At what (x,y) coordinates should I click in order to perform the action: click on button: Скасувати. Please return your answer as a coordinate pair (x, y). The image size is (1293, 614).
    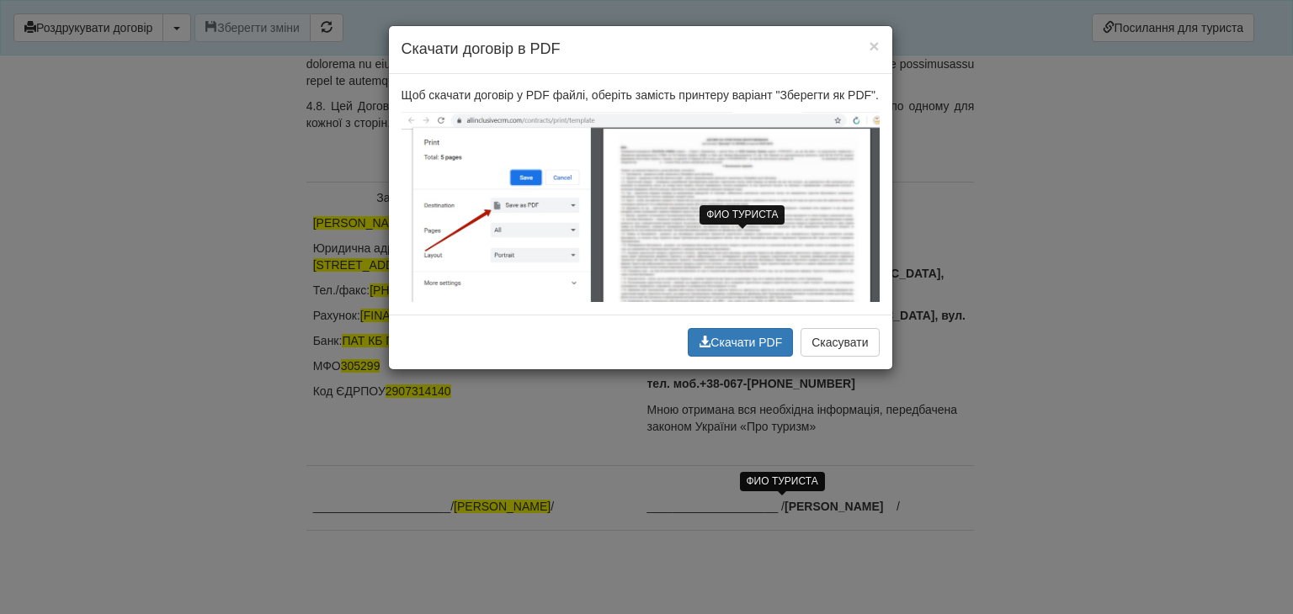
    Looking at the image, I should click on (839, 343).